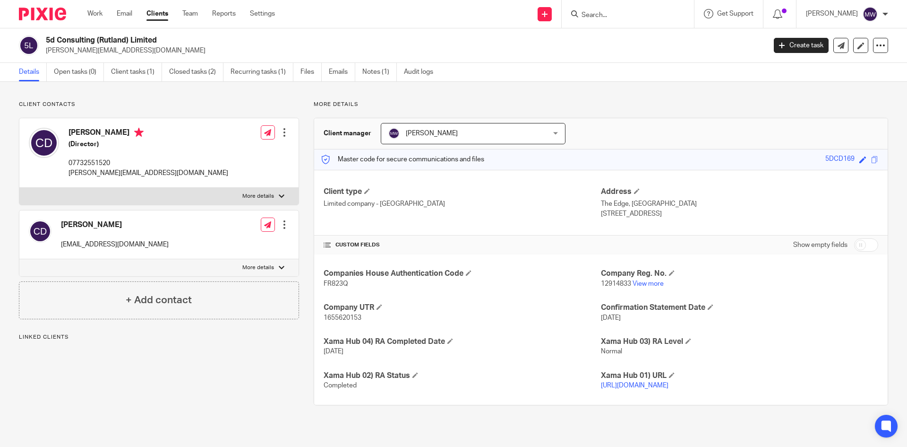  I want to click on input: Search, so click(623, 16).